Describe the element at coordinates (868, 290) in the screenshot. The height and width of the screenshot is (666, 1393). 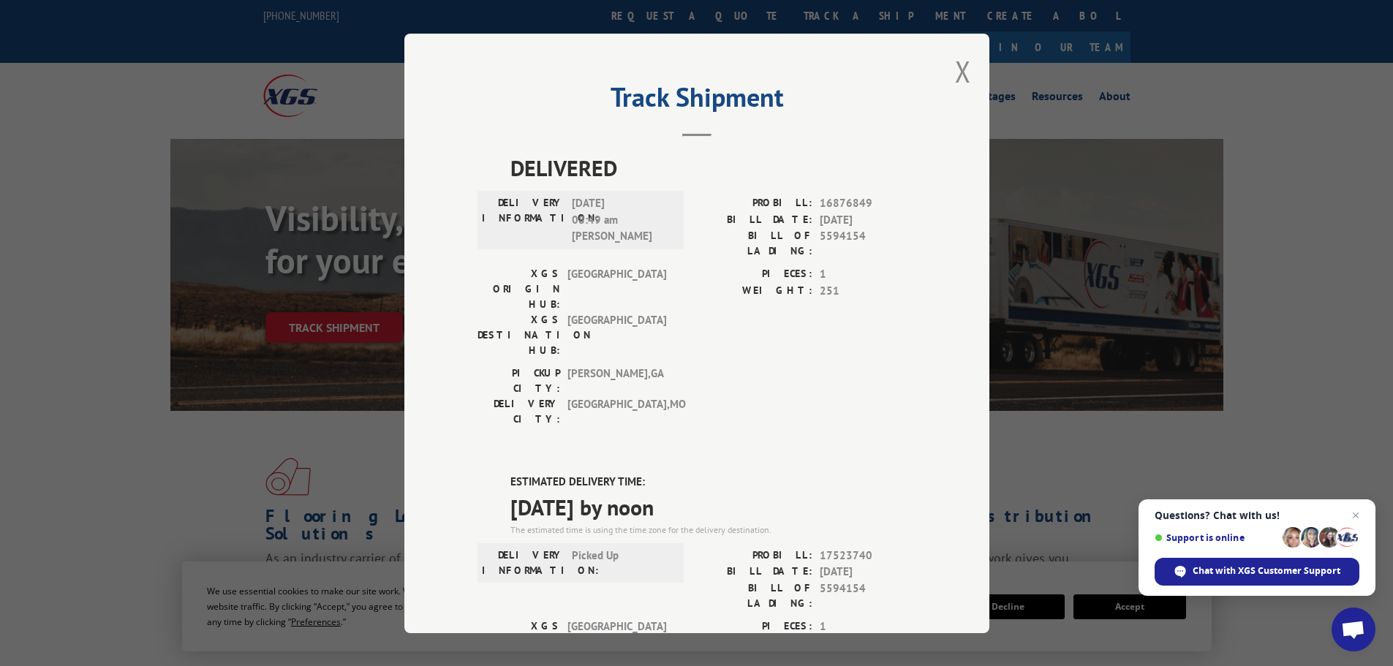
I see `span: 251` at that location.